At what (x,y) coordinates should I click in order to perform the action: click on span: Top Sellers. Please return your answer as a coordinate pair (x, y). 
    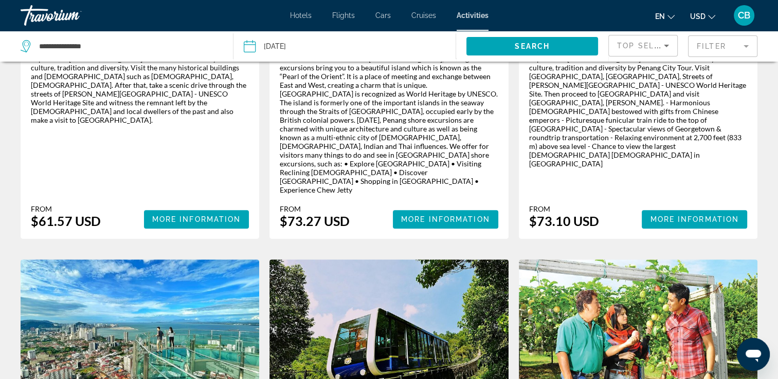
    Looking at the image, I should click on (646, 46).